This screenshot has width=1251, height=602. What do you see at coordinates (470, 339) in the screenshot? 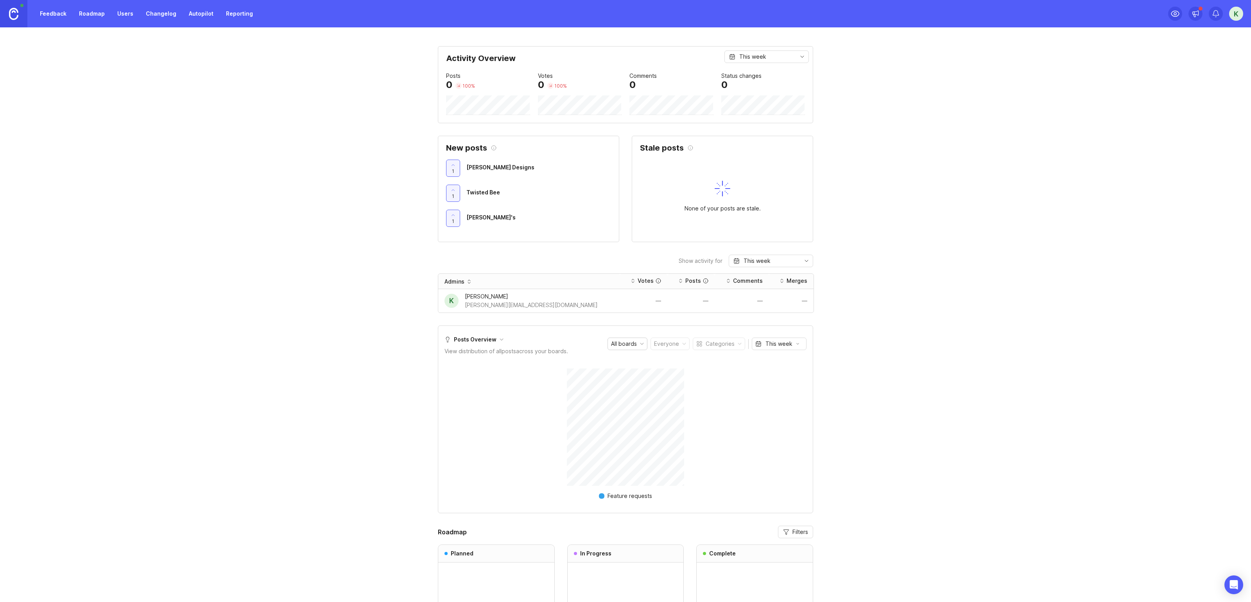
I see `div: Posts Overview` at bounding box center [470, 339].